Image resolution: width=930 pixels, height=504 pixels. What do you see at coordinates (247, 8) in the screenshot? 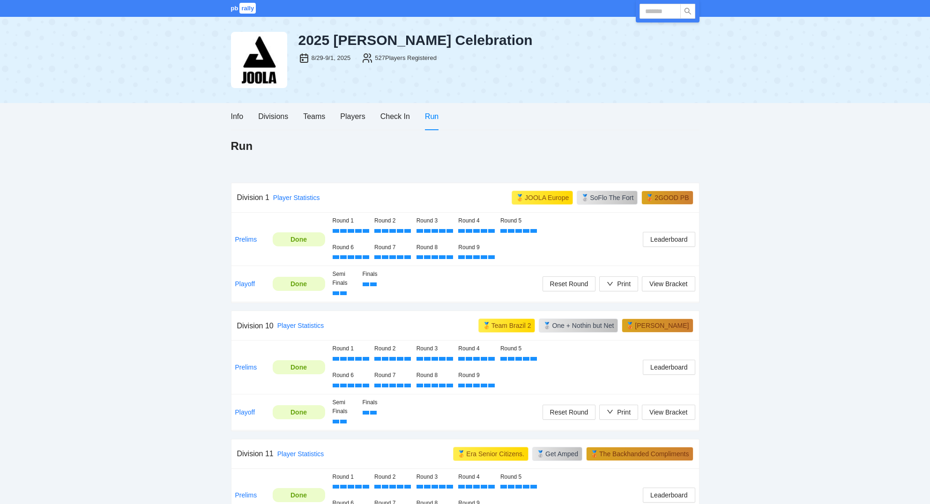
I see `span: rally` at bounding box center [247, 8].